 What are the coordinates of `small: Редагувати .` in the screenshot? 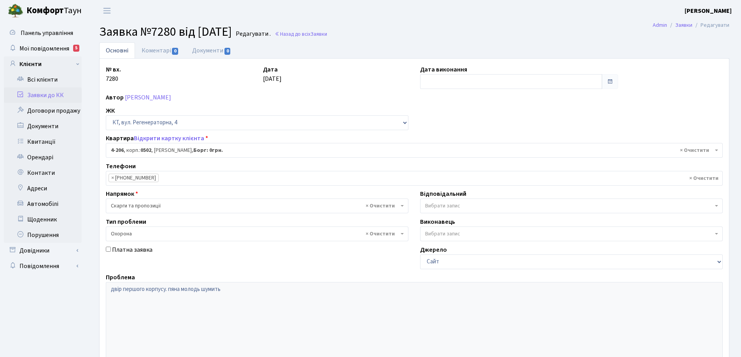 It's located at (252, 34).